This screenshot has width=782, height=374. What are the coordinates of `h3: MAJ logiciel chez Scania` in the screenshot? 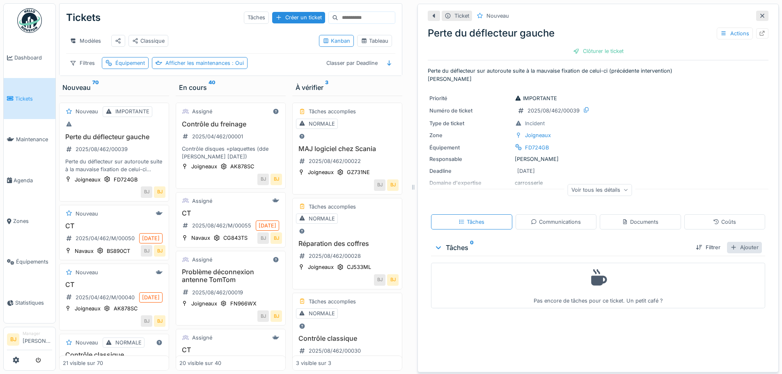 It's located at (347, 149).